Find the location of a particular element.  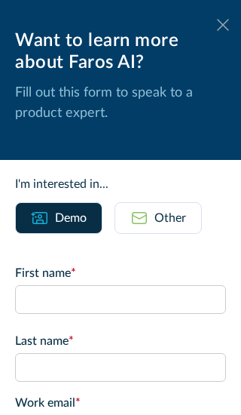

div: I'm interested in... is located at coordinates (121, 184).